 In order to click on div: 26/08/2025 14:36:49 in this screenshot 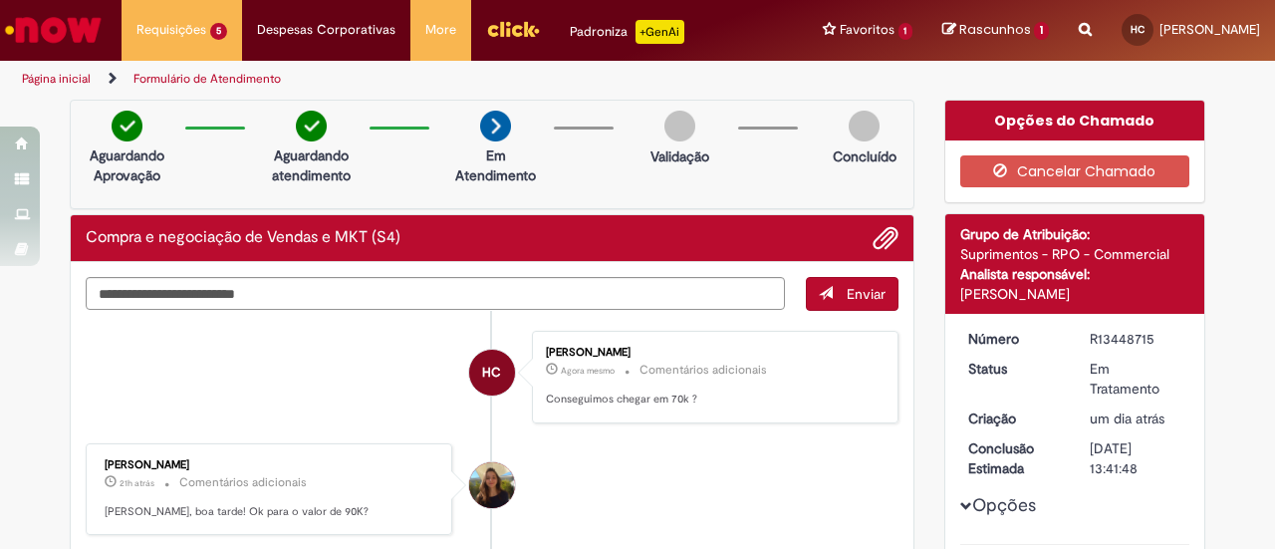, I will do `click(1135, 418)`.